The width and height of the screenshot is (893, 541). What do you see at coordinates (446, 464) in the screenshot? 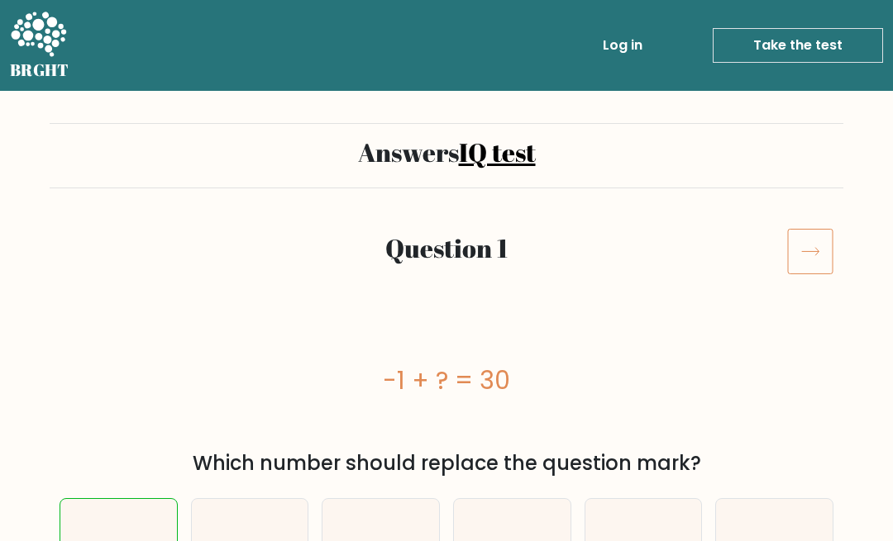
I see `div: Which number should replace the question mark?` at bounding box center [446, 464].